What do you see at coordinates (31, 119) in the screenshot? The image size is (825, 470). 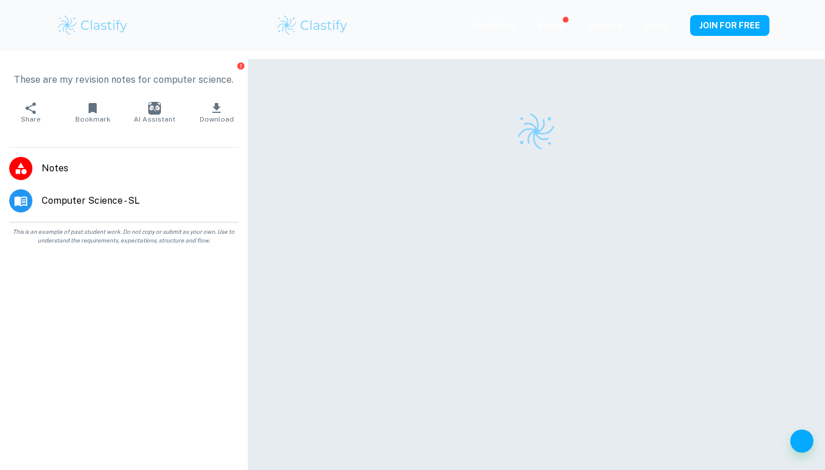 I see `span: Share` at bounding box center [31, 119].